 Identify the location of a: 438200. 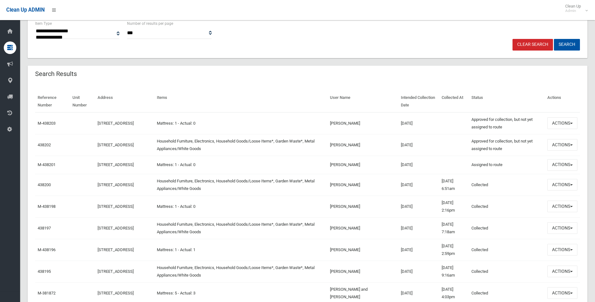
(44, 184).